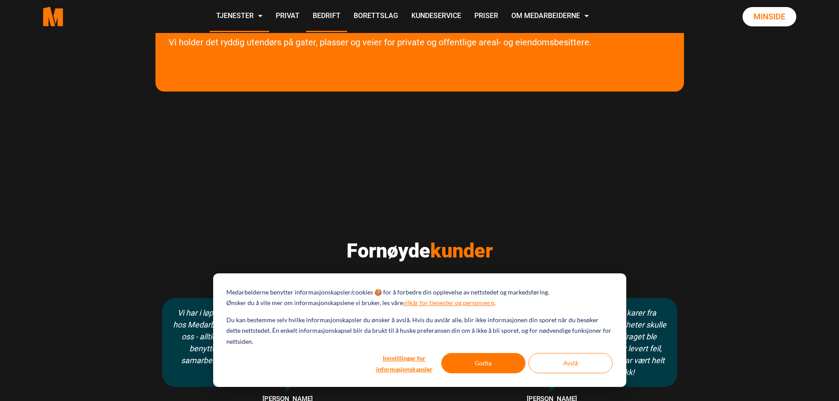  What do you see at coordinates (361, 303) in the screenshot?
I see `p: Ønsker du å vite mer om informasjonskapslene vi bruker, les våre .` at bounding box center [361, 303].